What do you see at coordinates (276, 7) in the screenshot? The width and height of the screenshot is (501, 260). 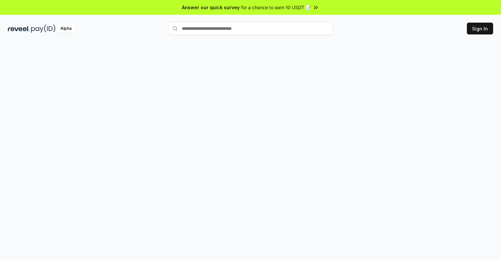 I see `span: for a chance to earn 10 USDT 📝` at bounding box center [276, 7].